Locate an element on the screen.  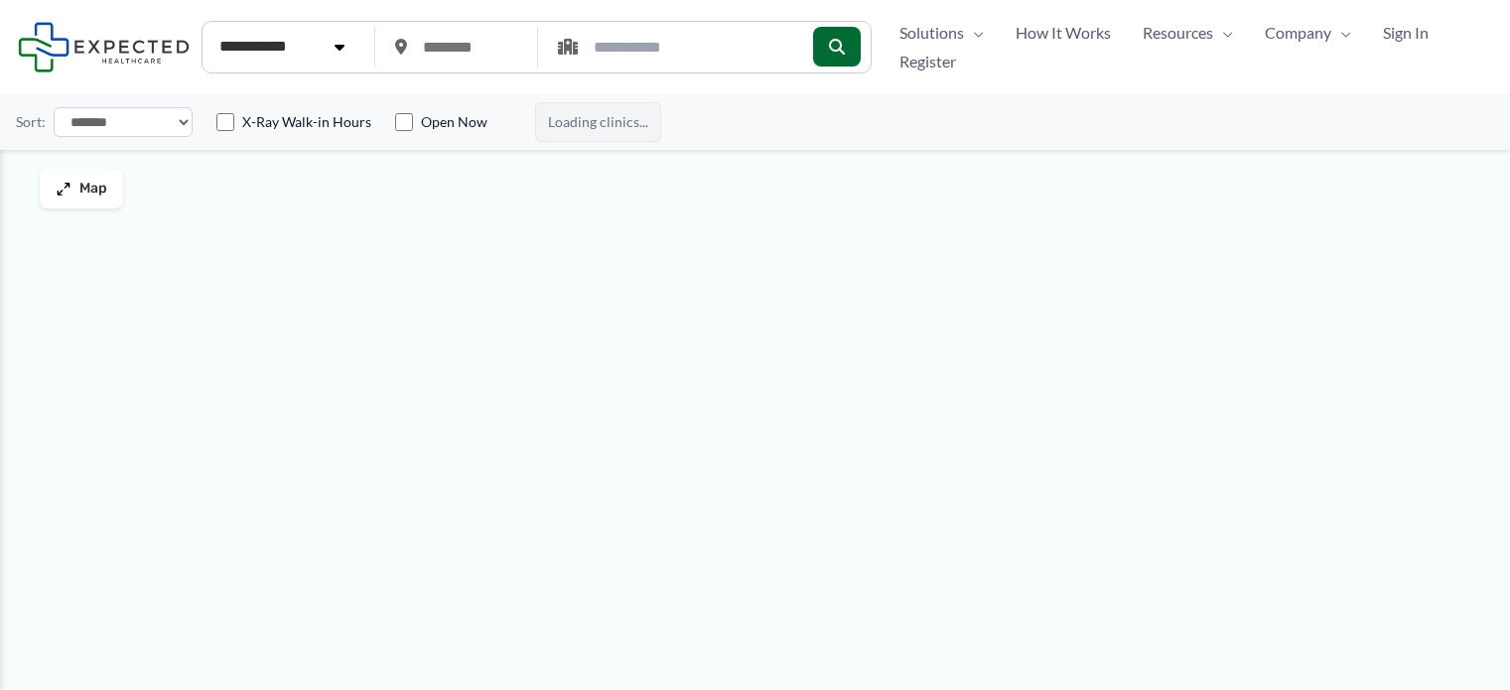
img: Maximize is located at coordinates (64, 189).